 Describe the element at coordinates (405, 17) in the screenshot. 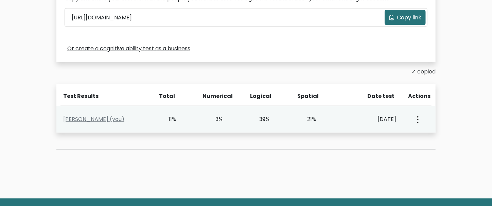

I see `button: Copy link` at that location.